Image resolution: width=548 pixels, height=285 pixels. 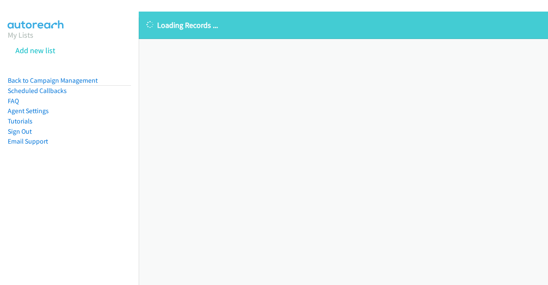 What do you see at coordinates (37, 90) in the screenshot?
I see `a: Scheduled Callbacks` at bounding box center [37, 90].